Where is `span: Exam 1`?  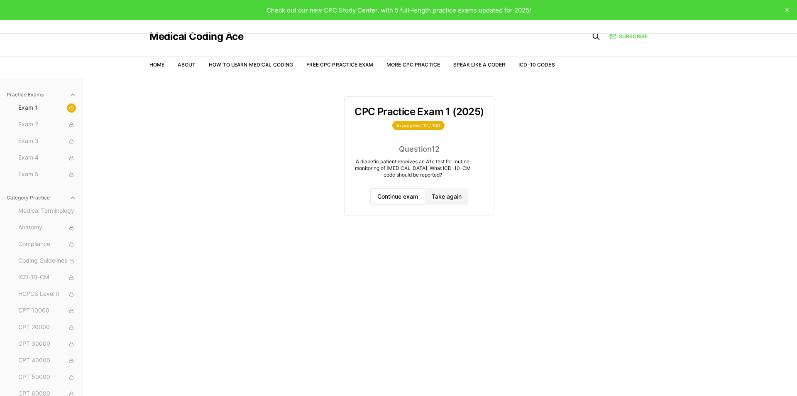
span: Exam 1 is located at coordinates (47, 108).